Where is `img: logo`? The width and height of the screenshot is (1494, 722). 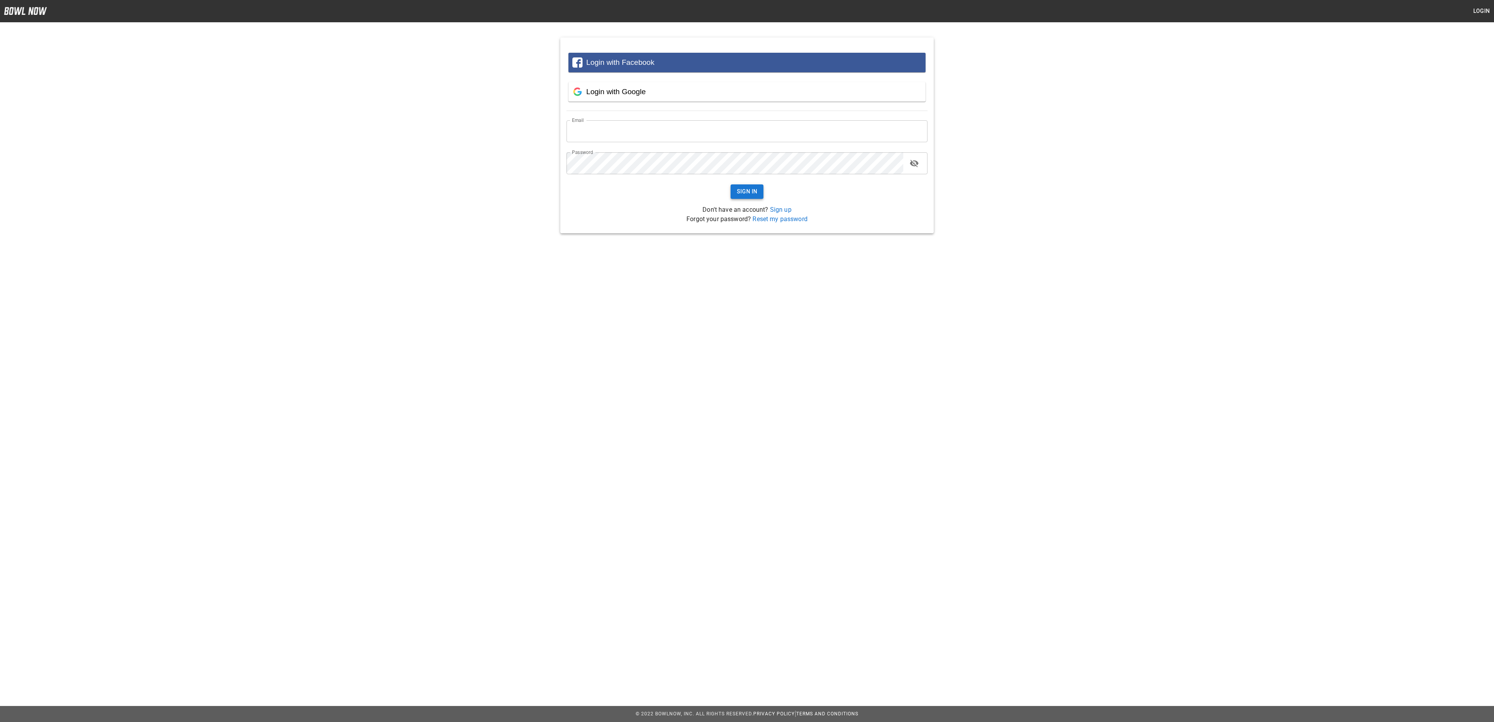
img: logo is located at coordinates (25, 11).